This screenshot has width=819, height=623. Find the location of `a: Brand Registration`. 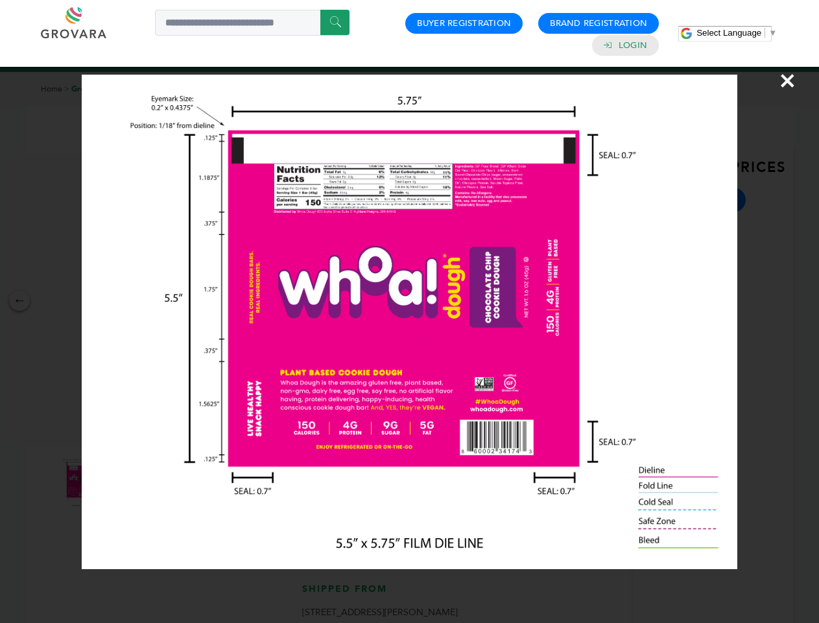

a: Brand Registration is located at coordinates (599, 23).